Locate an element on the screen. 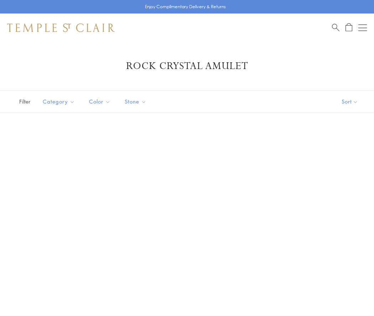  a: Open Shopping Bag is located at coordinates (348, 27).